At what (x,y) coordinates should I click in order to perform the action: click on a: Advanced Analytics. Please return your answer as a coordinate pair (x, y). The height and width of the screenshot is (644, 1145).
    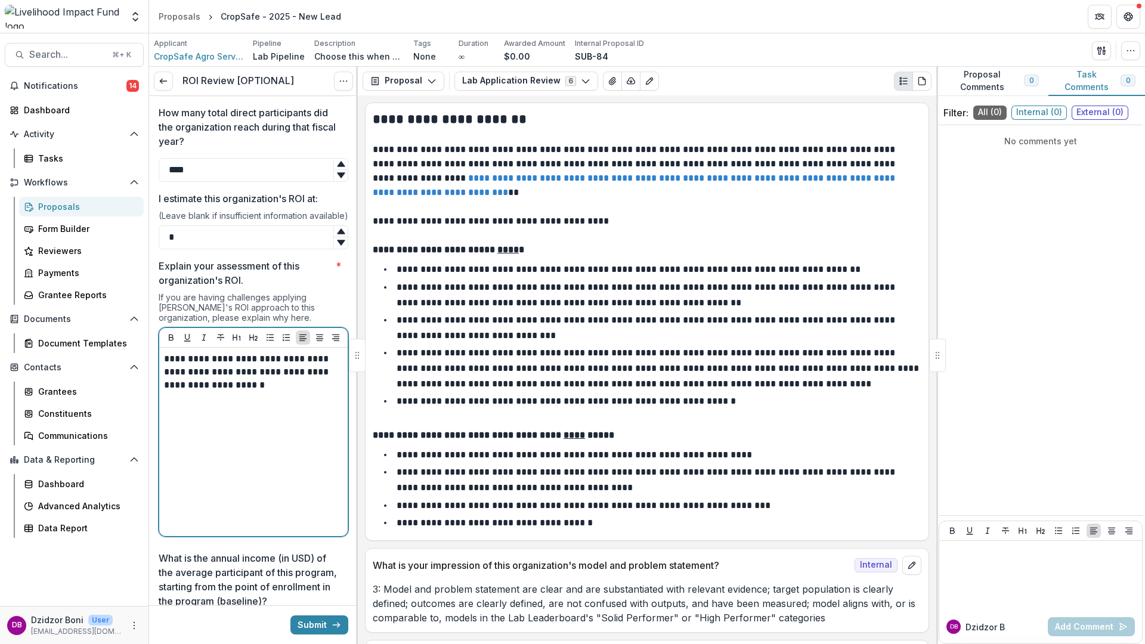
    Looking at the image, I should click on (81, 506).